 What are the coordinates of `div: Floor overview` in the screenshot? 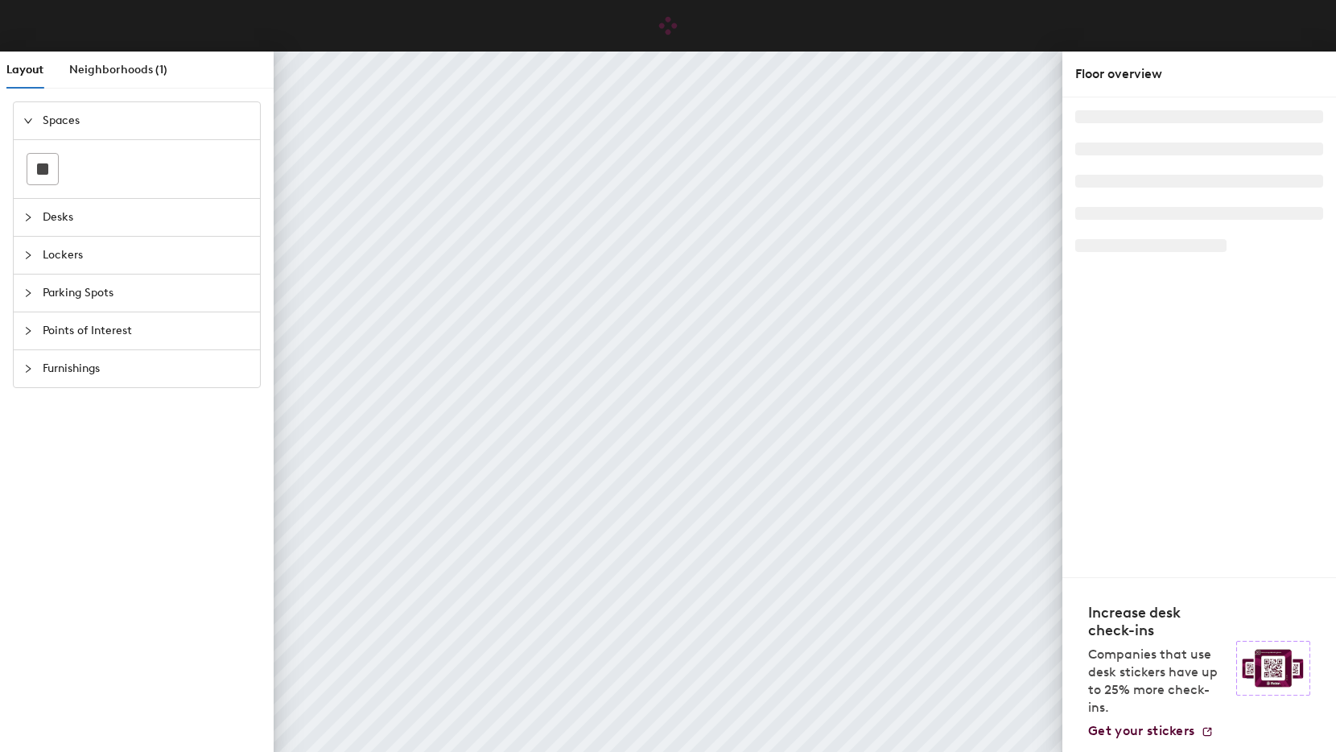 It's located at (1199, 74).